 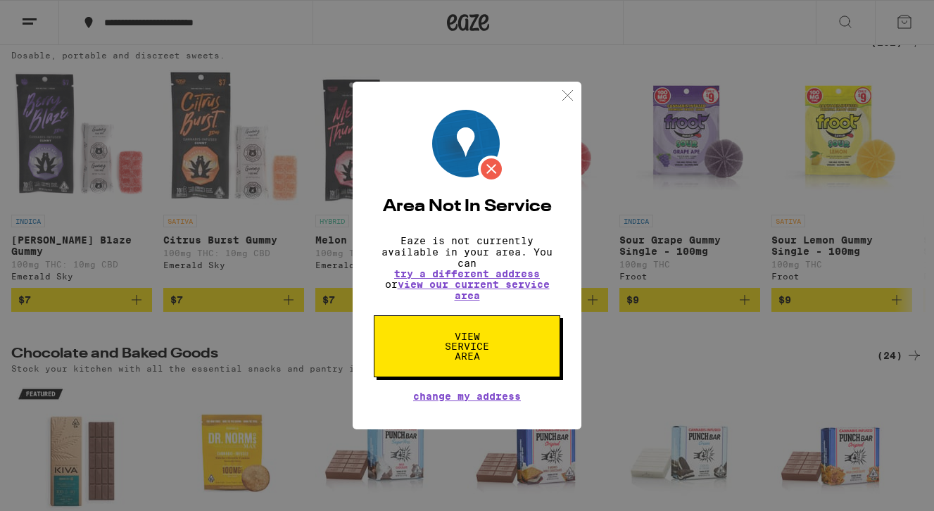 I want to click on a: View Service Area, so click(x=467, y=336).